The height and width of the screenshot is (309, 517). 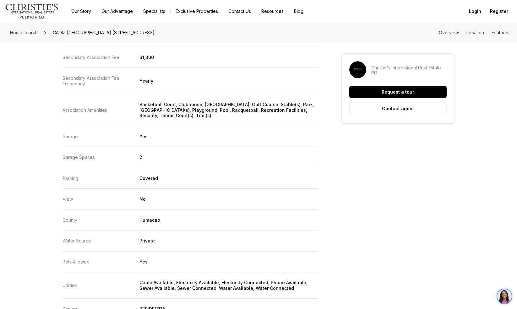 I want to click on a: Blog, so click(x=298, y=11).